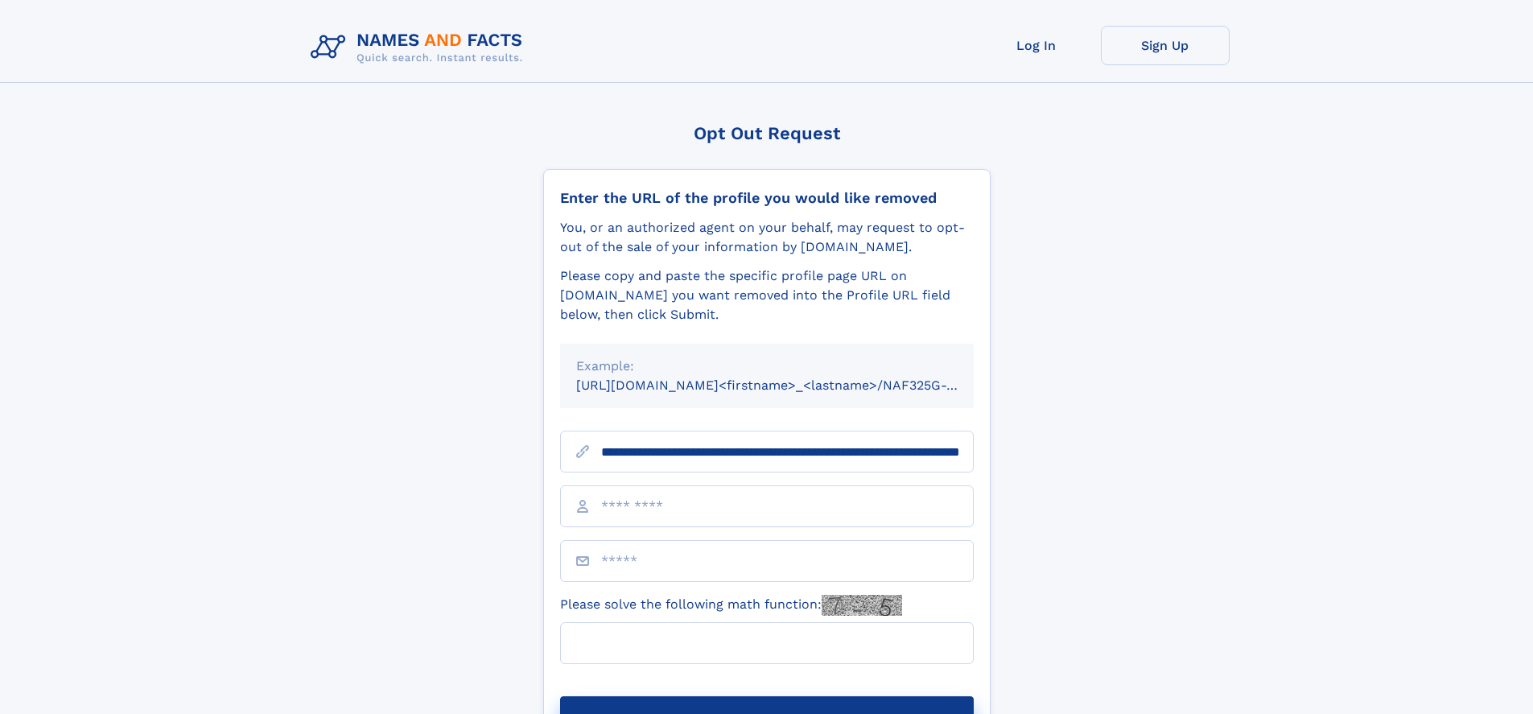 The image size is (1533, 714). What do you see at coordinates (767, 366) in the screenshot?
I see `div: Example:` at bounding box center [767, 366].